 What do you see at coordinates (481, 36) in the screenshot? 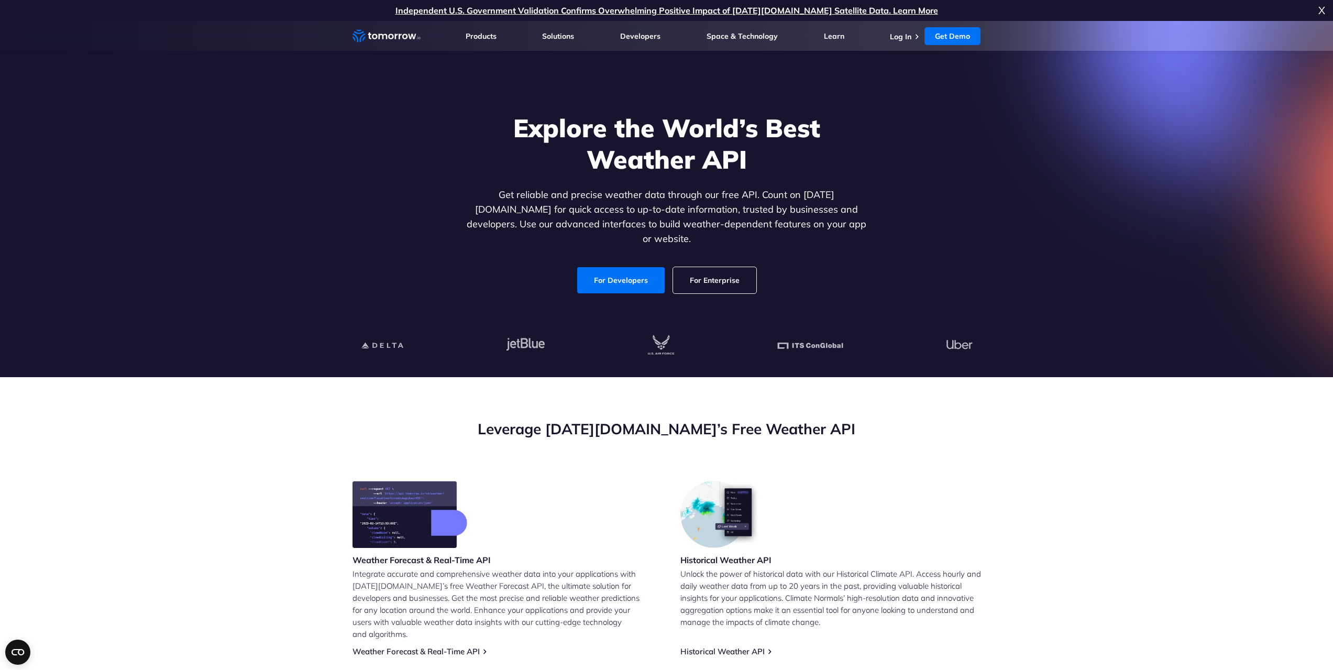
I see `a: Products` at bounding box center [481, 36].